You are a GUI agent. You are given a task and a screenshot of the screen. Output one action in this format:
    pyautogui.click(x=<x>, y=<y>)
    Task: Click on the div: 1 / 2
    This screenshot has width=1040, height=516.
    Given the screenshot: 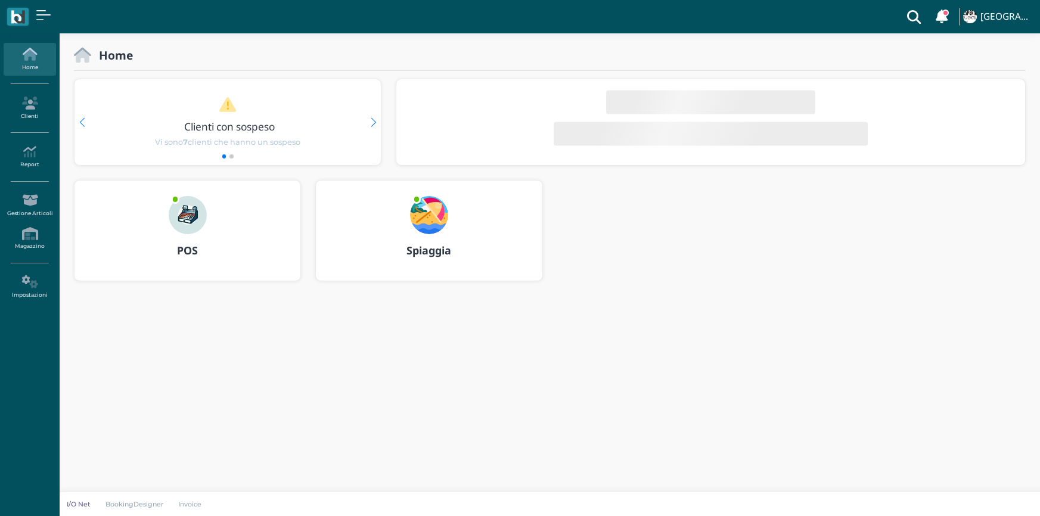 What is the action you would take?
    pyautogui.click(x=228, y=122)
    